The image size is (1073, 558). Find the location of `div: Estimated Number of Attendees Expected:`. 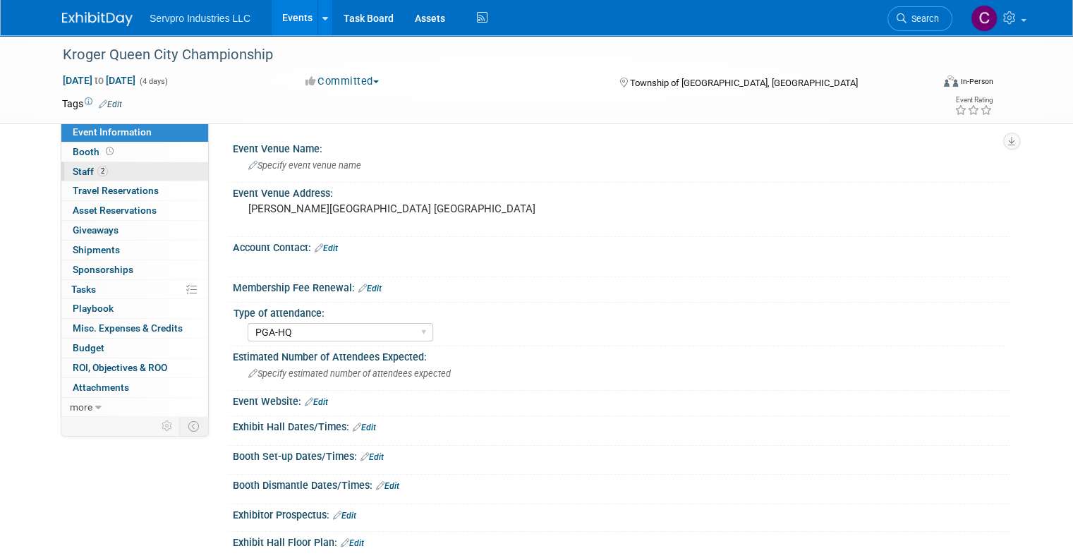

div: Estimated Number of Attendees Expected: is located at coordinates (621, 355).